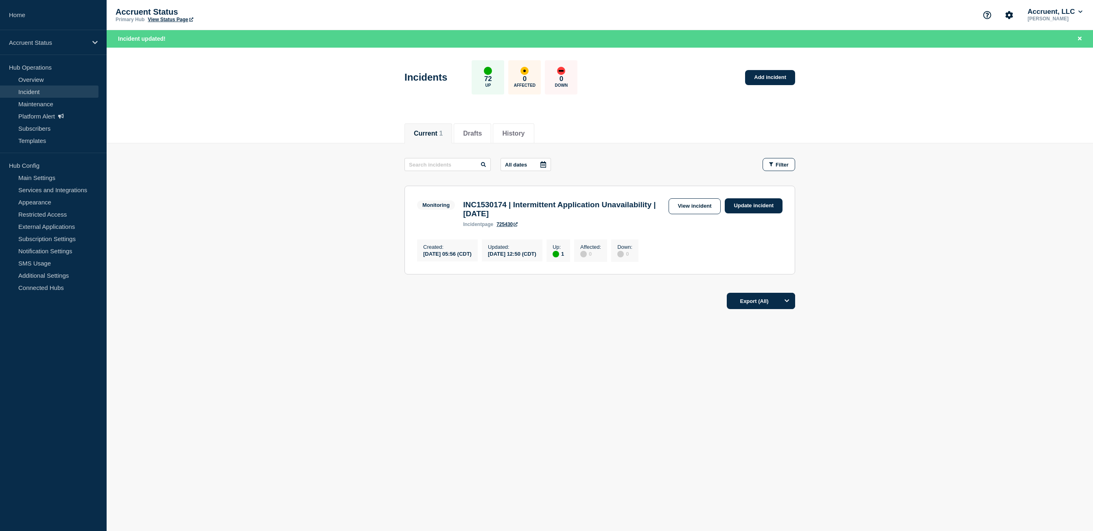  What do you see at coordinates (447, 247) in the screenshot?
I see `p: Created :` at bounding box center [447, 247].